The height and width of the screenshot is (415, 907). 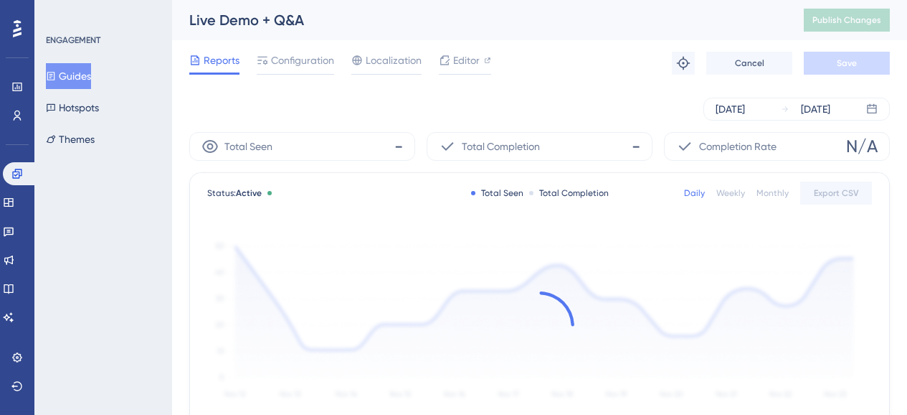 What do you see at coordinates (72, 108) in the screenshot?
I see `button: Hotspots` at bounding box center [72, 108].